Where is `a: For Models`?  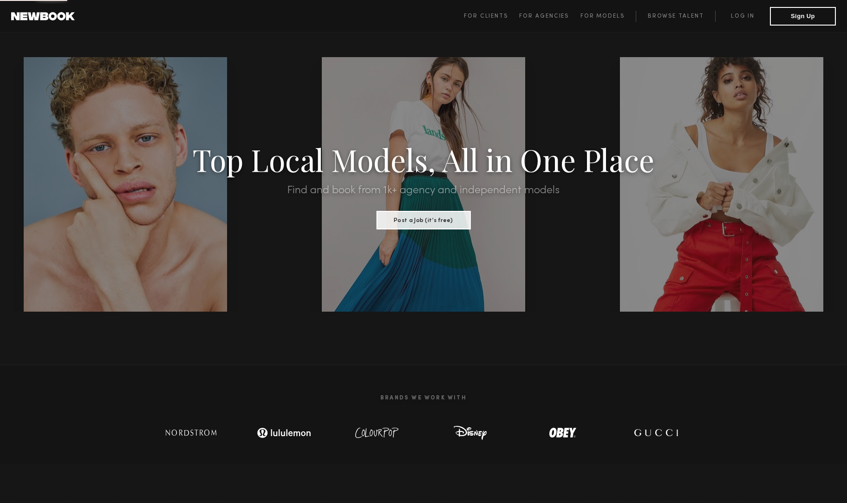
a: For Models is located at coordinates (608, 16).